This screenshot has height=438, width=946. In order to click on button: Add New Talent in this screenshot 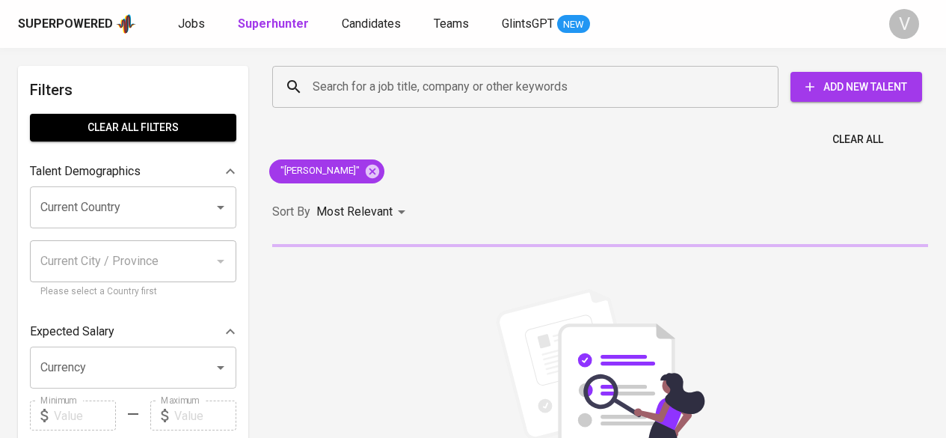, I will do `click(857, 87)`.